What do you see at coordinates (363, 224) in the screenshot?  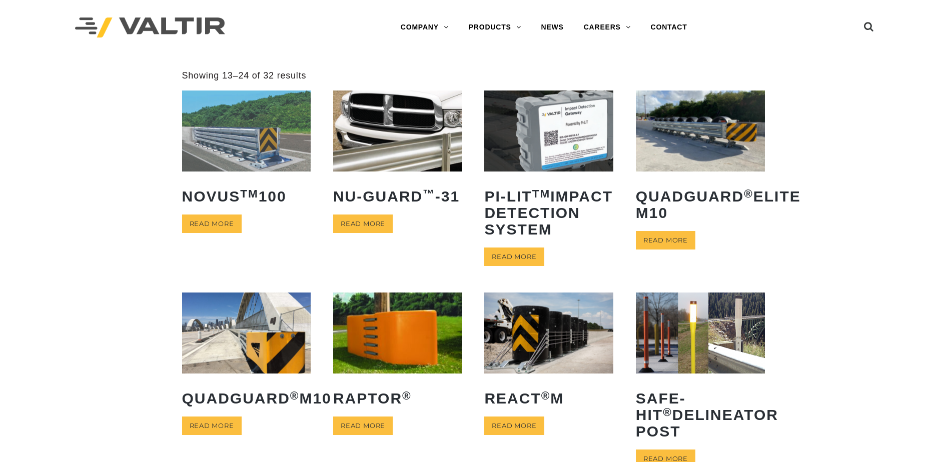 I see `a: Read more about “NU-GUARD™-31”` at bounding box center [363, 224].